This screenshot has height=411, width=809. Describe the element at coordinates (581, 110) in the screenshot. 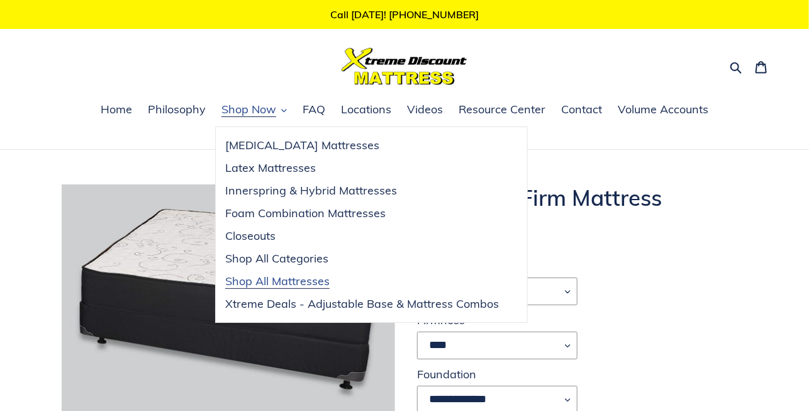

I see `a: Contact` at that location.